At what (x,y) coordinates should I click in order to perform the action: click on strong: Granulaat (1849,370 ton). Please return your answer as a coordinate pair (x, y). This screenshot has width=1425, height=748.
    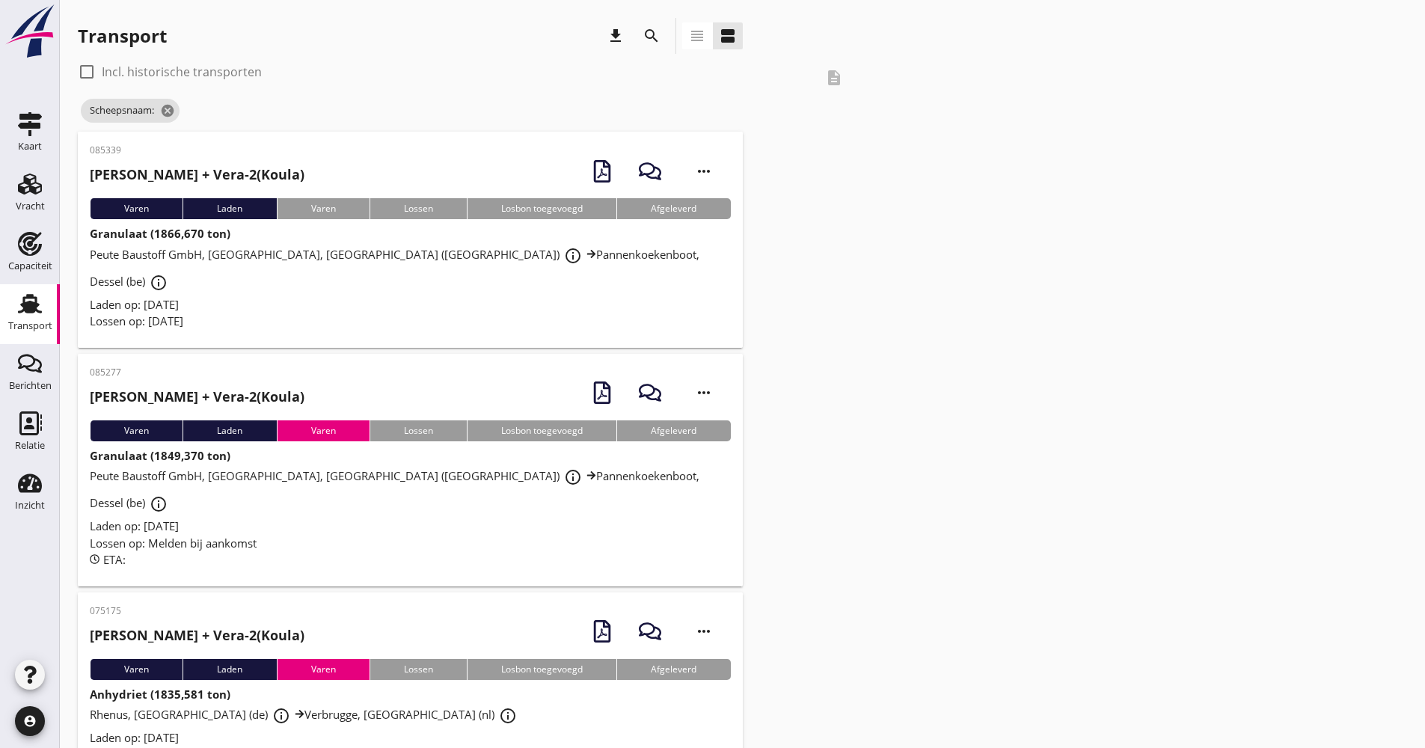
    Looking at the image, I should click on (160, 456).